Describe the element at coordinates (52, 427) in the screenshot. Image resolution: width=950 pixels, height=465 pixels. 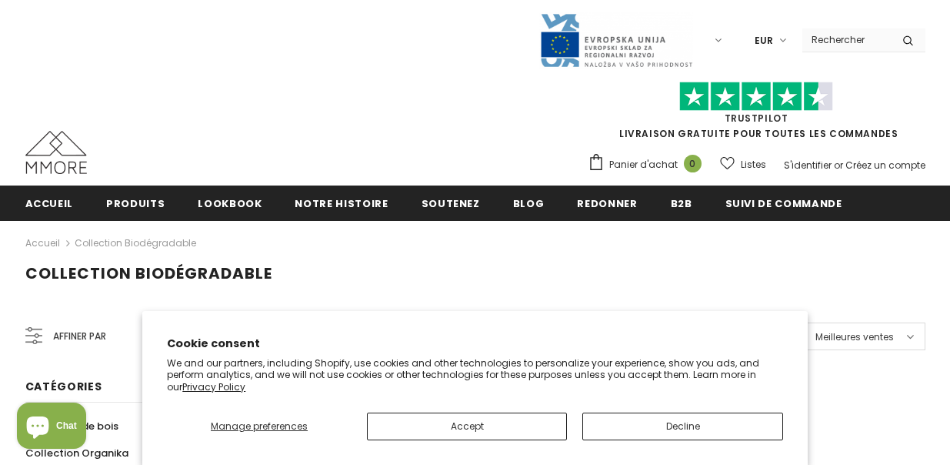
I see `inbox-online-store-chat: Shopify online store chat` at that location.